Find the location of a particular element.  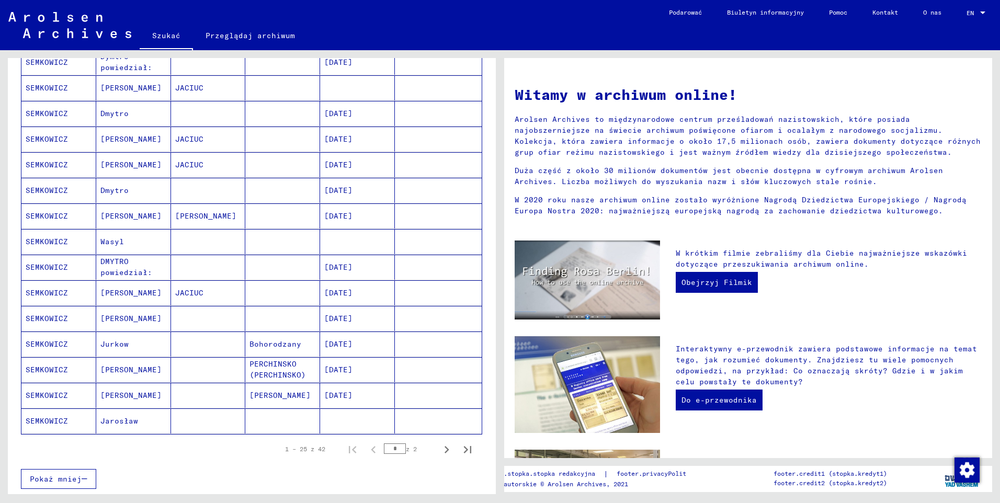

p: Interaktywny e-przewodnik zawiera podstawowe informacje na temat tego, jak rozumieć dokumenty. Zn... is located at coordinates (829, 366).